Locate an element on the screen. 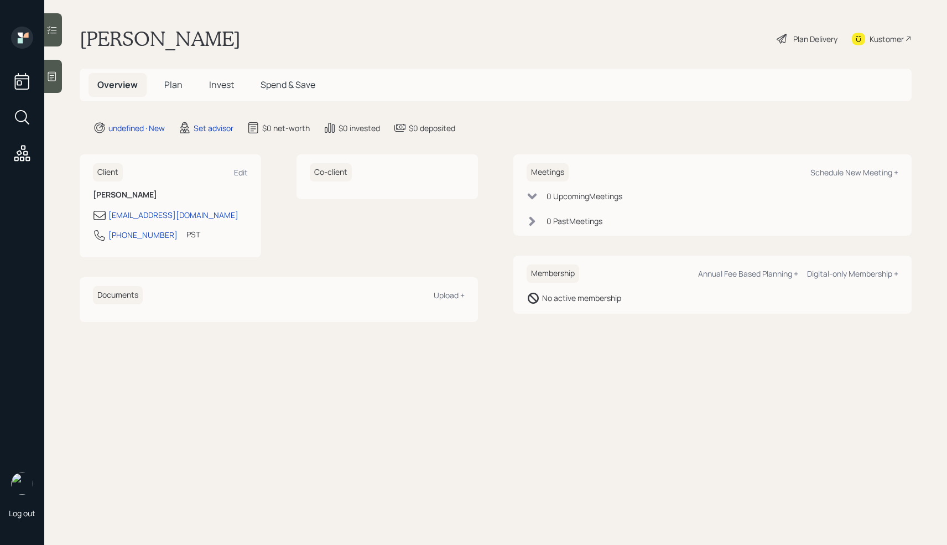 This screenshot has height=545, width=947. div: PST is located at coordinates (193, 234).